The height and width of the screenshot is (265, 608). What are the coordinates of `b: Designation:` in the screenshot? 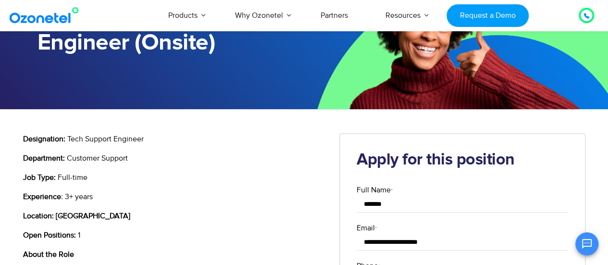 It's located at (44, 139).